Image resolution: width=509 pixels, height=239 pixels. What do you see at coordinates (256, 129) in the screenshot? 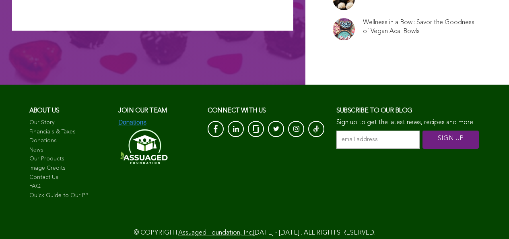
I see `img: glassdoor_White` at bounding box center [256, 129].